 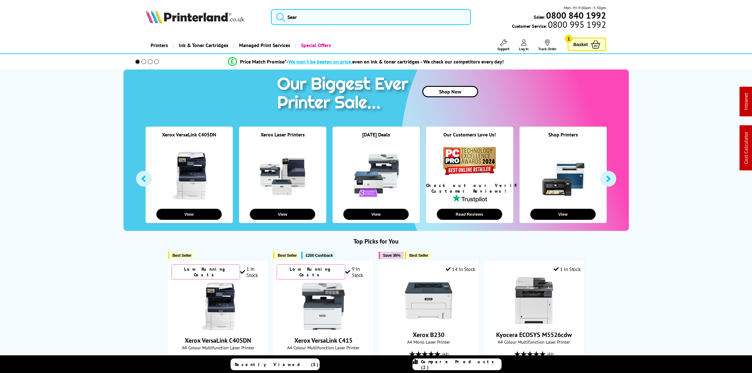 What do you see at coordinates (159, 45) in the screenshot?
I see `a: Printers` at bounding box center [159, 45].